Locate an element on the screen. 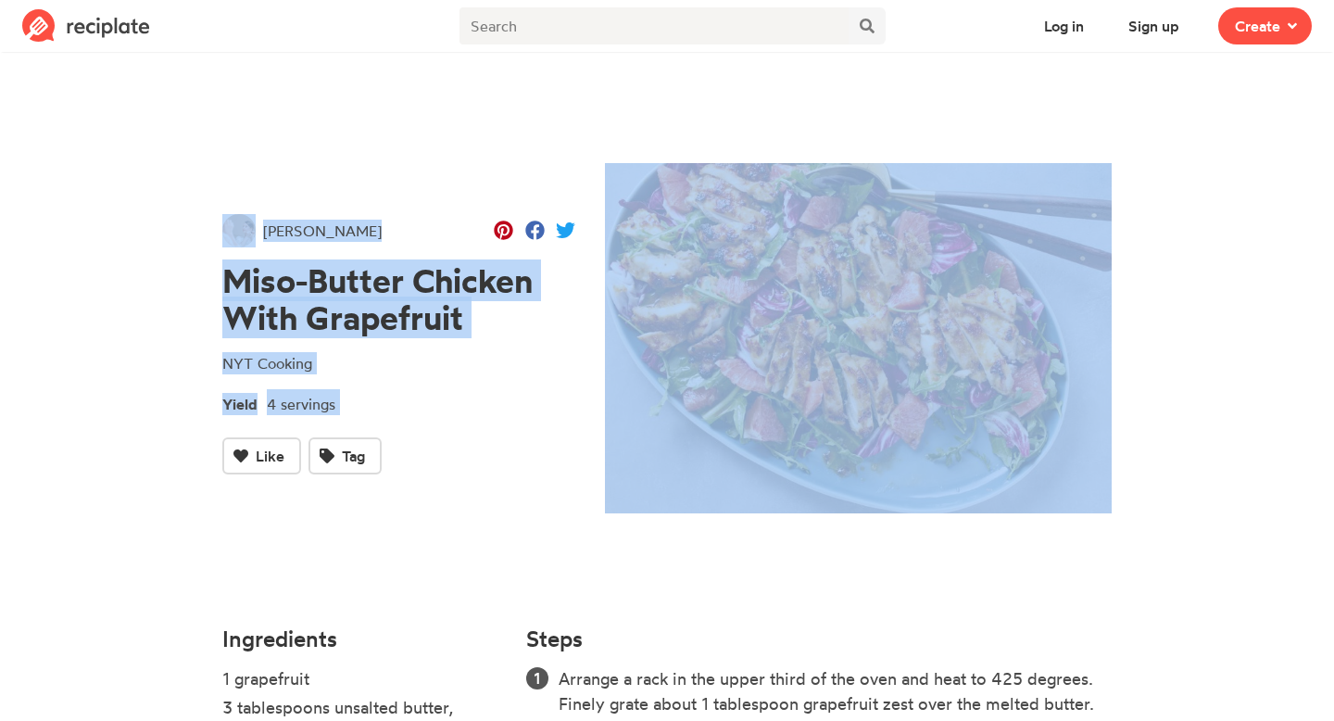 The image size is (1334, 721). span: Tag is located at coordinates (353, 456).